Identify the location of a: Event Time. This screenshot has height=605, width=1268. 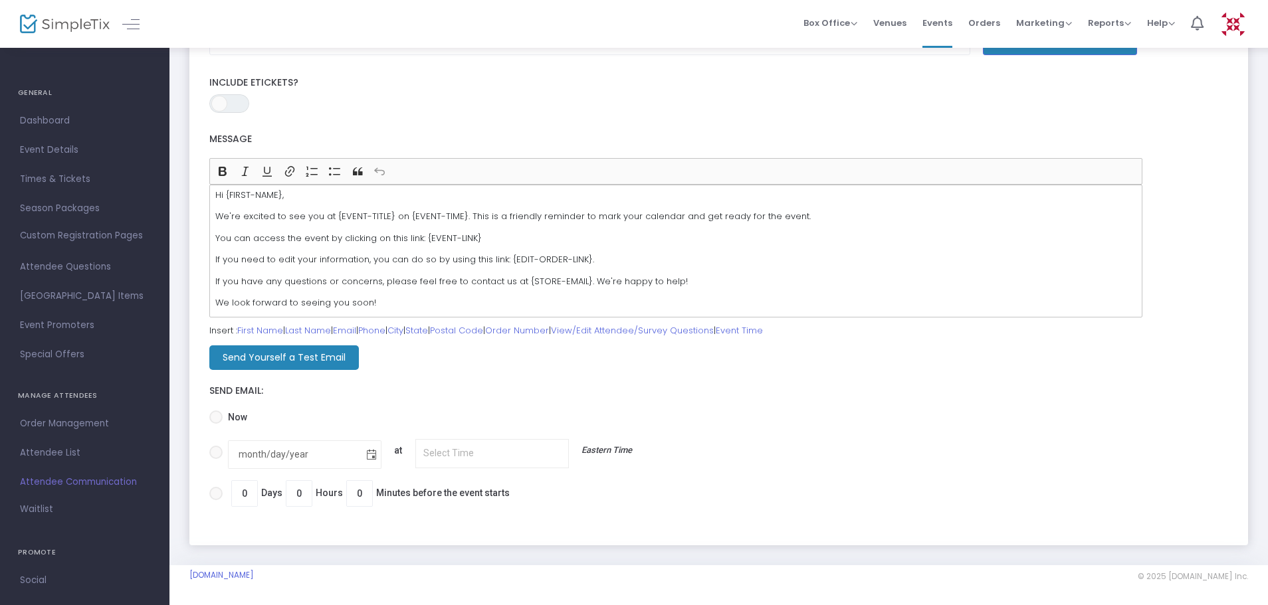
(739, 330).